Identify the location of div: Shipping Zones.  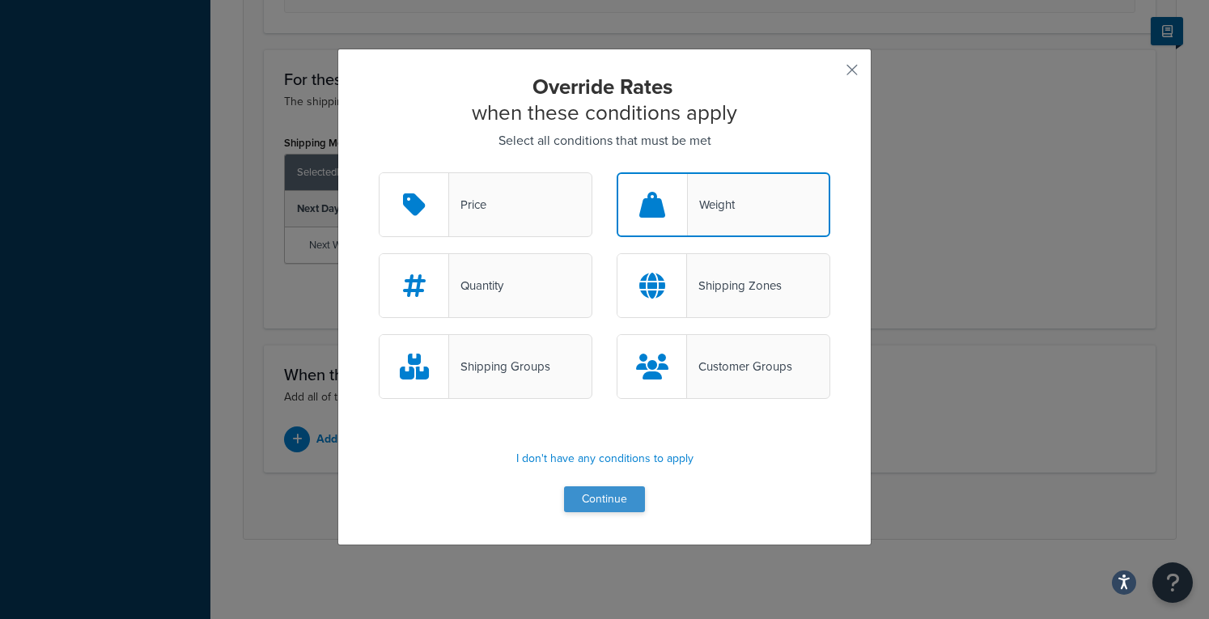
(734, 286).